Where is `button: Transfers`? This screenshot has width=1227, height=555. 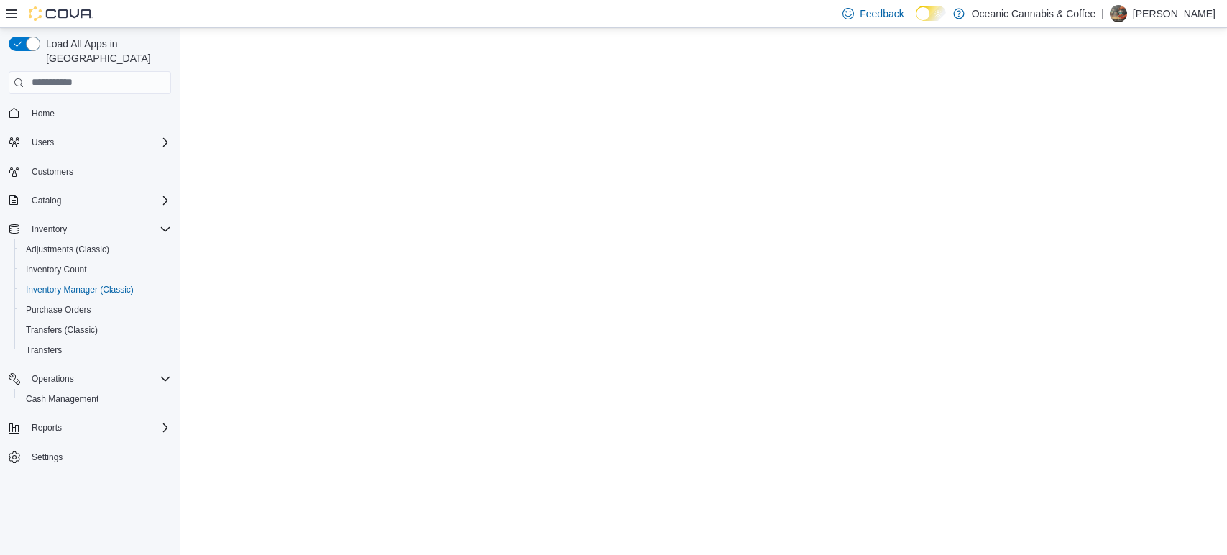
button: Transfers is located at coordinates (96, 350).